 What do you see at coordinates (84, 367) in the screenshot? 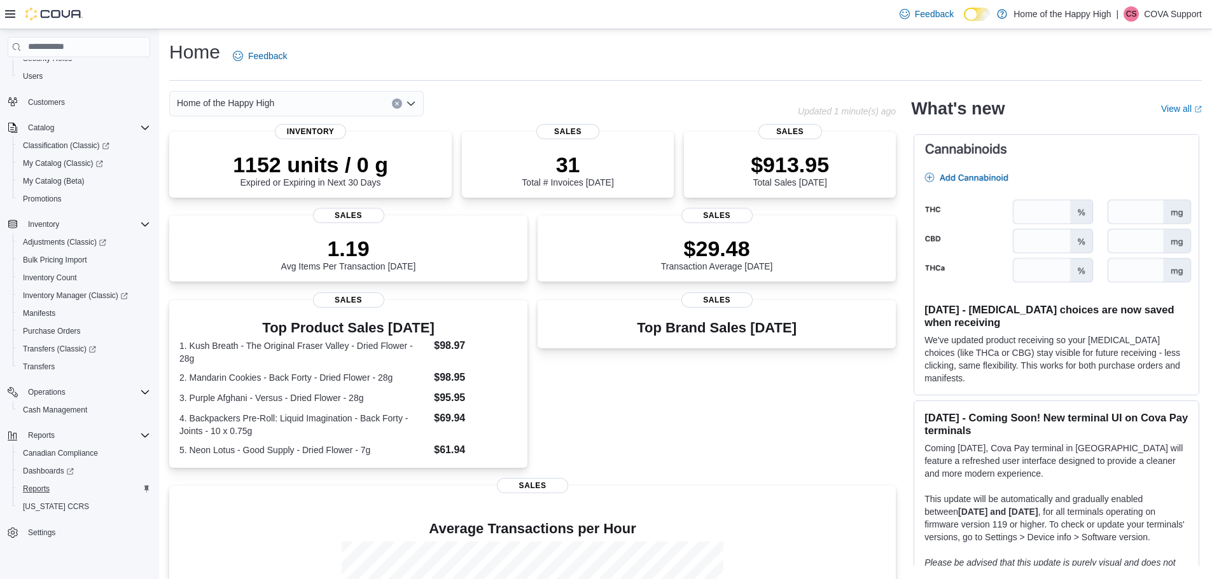
I see `button: Transfers` at bounding box center [84, 367].